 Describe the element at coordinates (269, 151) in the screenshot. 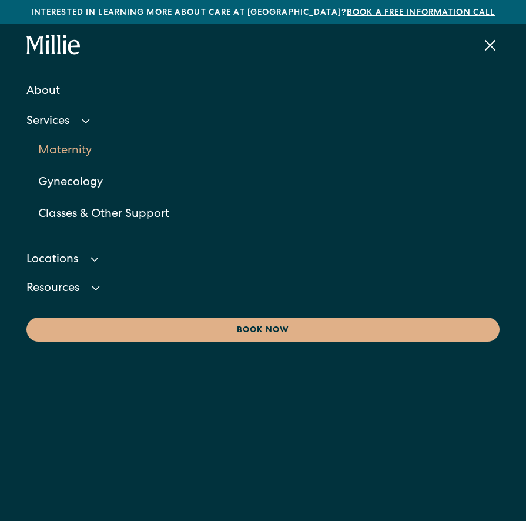

I see `a: Maternity` at that location.